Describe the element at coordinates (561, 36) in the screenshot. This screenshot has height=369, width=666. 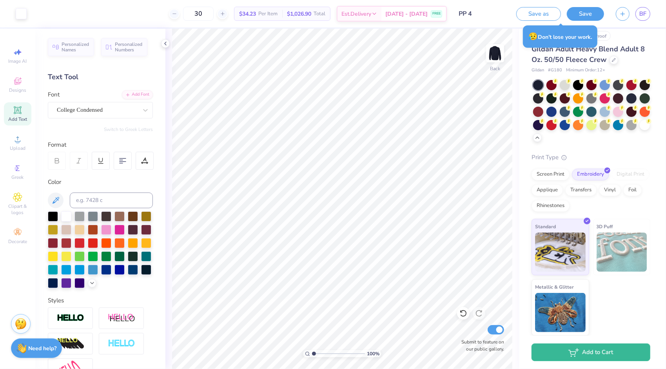
I see `div: Don’t lose your work.` at that location.